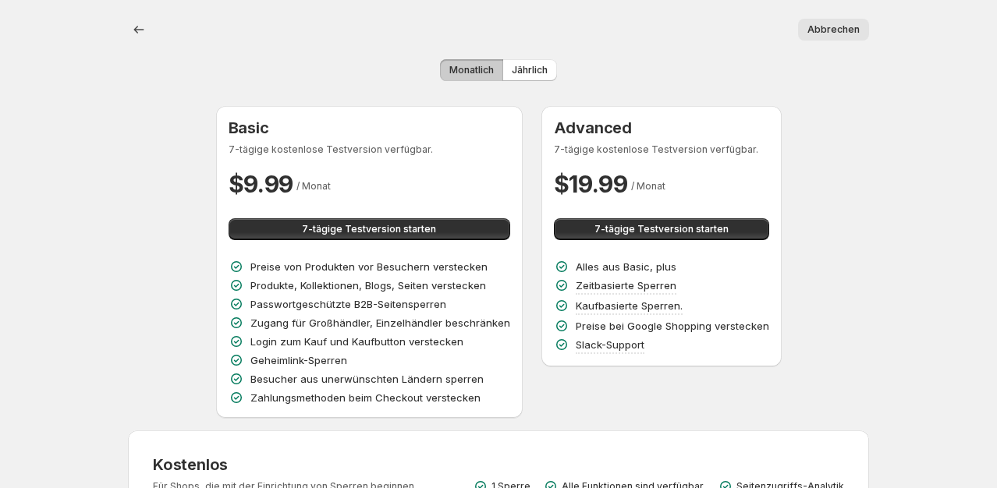 Image resolution: width=997 pixels, height=488 pixels. What do you see at coordinates (369, 128) in the screenshot?
I see `h3: Basic` at bounding box center [369, 128].